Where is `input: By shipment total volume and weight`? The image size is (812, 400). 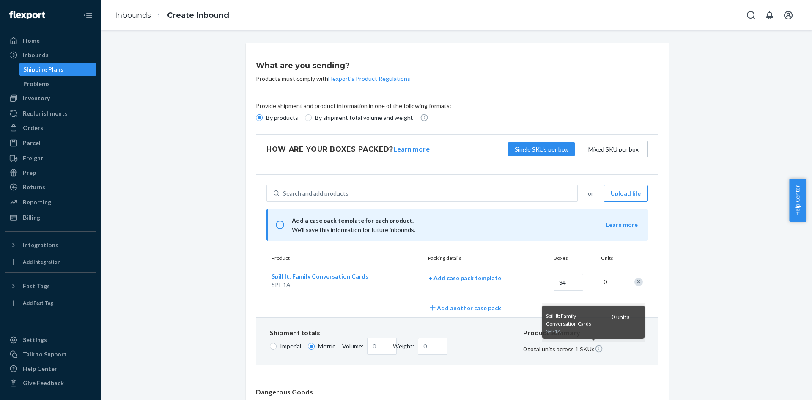 input: By shipment total volume and weight is located at coordinates (308, 118).